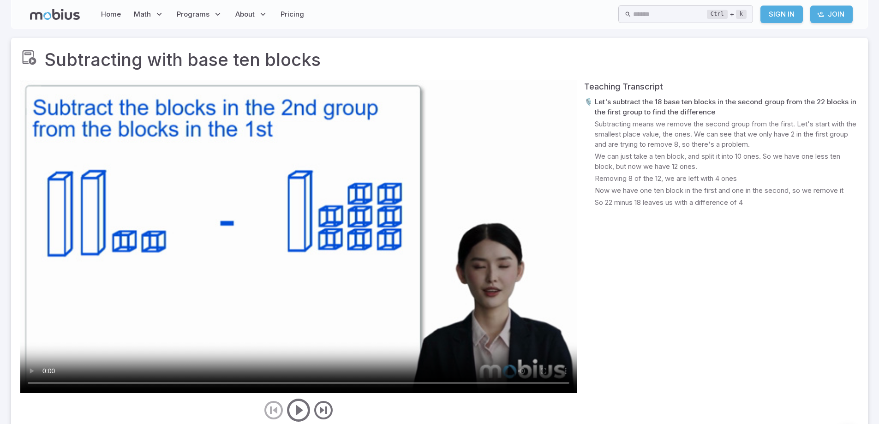 The image size is (879, 424). I want to click on a: Pricing, so click(292, 14).